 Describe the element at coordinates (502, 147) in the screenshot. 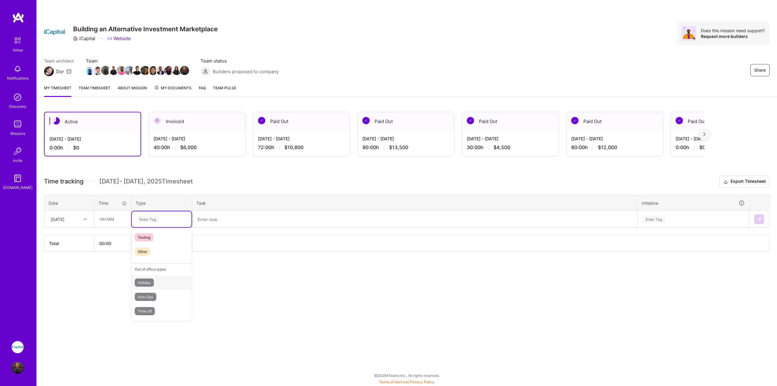

I see `span: $4,500` at that location.